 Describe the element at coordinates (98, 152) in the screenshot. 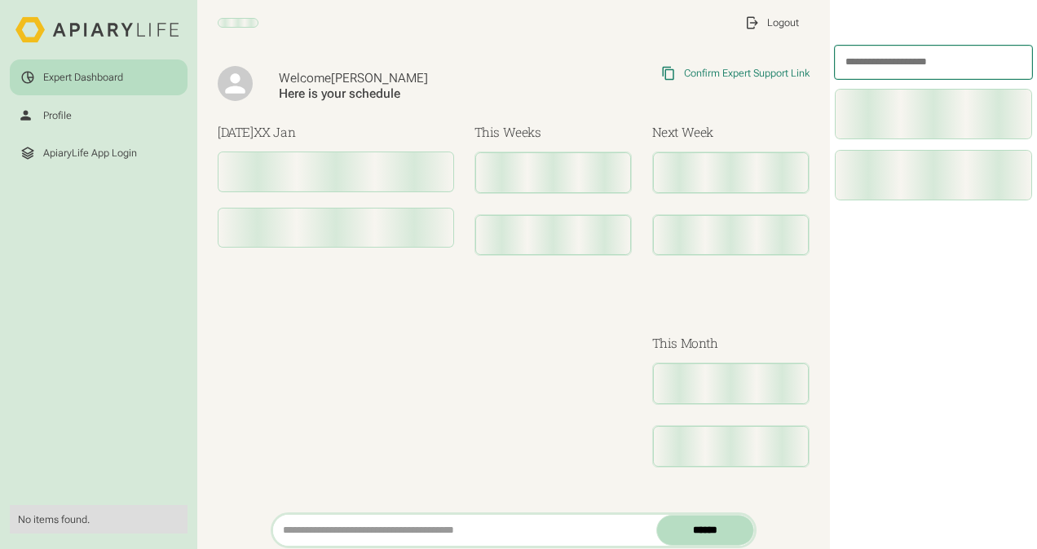

I see `a: ApiaryLife App Login` at that location.